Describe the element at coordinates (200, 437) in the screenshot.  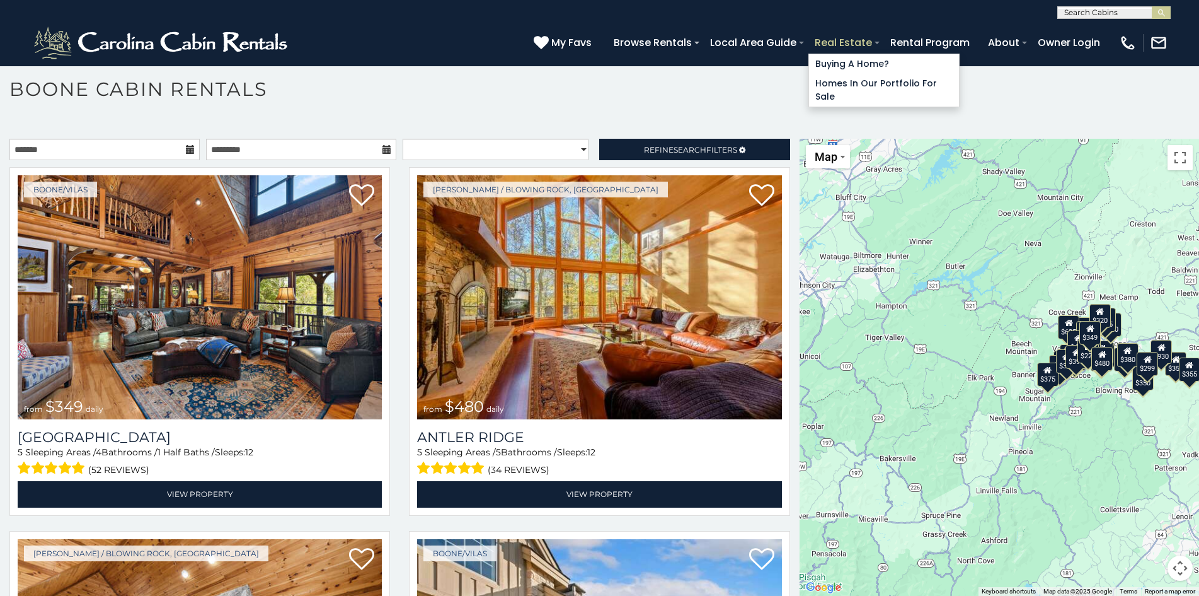
I see `h3: Diamond Creek Lodge` at that location.